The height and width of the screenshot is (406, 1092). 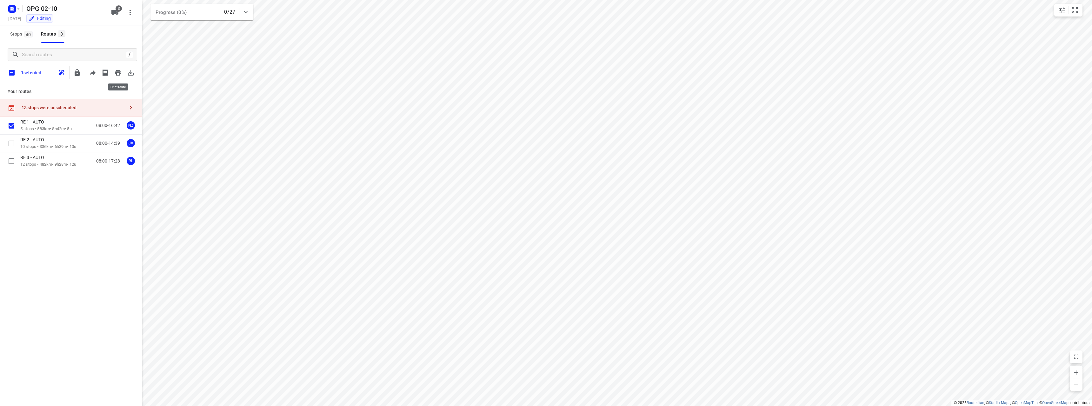 What do you see at coordinates (46, 129) in the screenshot?
I see `p: 5 stops • 583km • 8h42m • 5u` at bounding box center [46, 129].